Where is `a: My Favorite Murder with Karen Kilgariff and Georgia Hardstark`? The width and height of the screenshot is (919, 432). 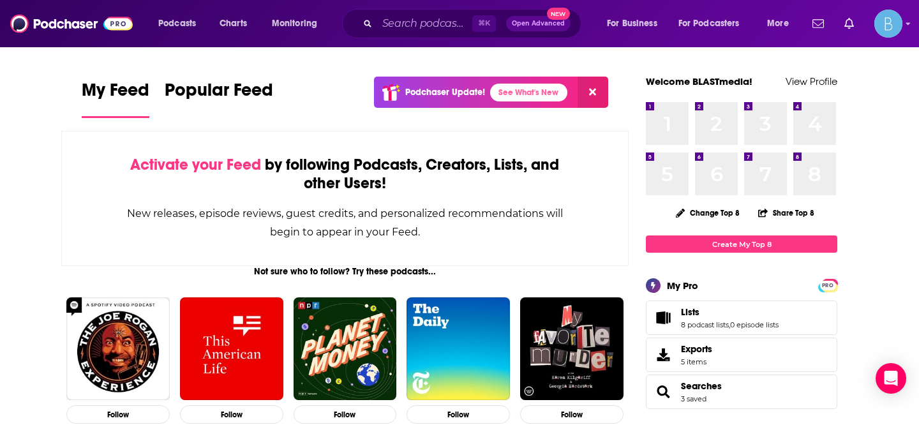
a: My Favorite Murder with Karen Kilgariff and Georgia Hardstark is located at coordinates (572, 349).